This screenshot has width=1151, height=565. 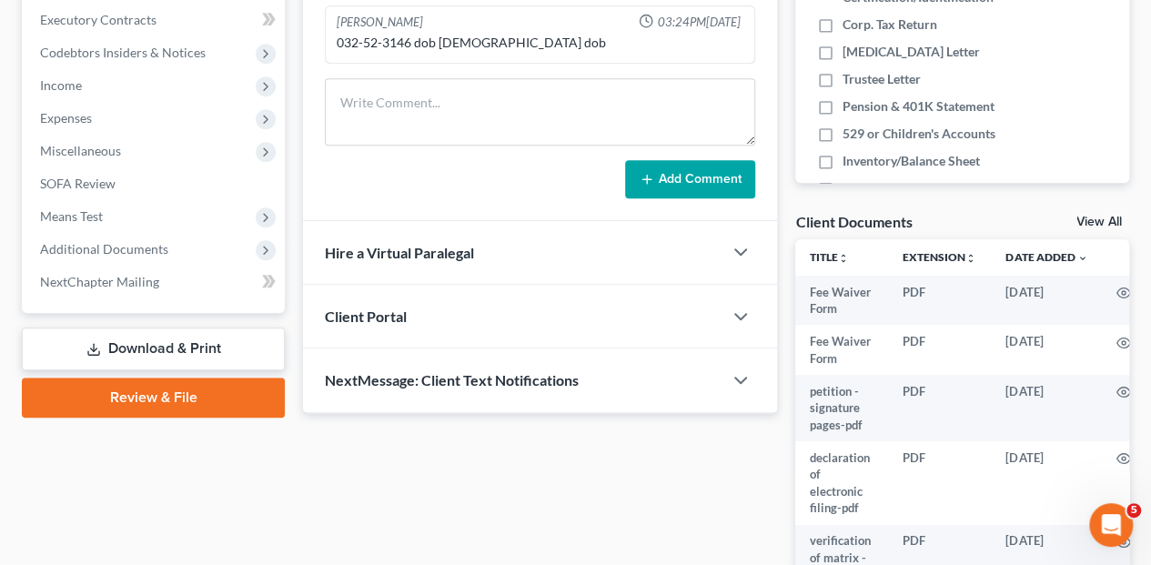 I want to click on i: expand_more, so click(x=1082, y=258).